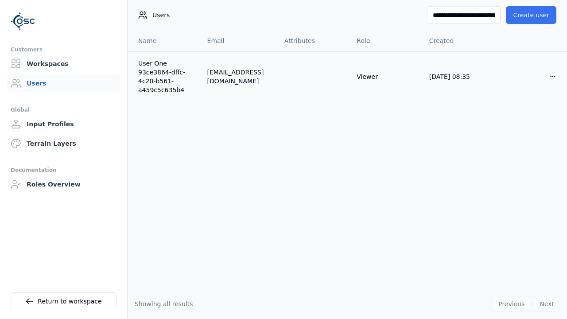 This screenshot has height=319, width=567. What do you see at coordinates (239, 41) in the screenshot?
I see `th: Email` at bounding box center [239, 41].